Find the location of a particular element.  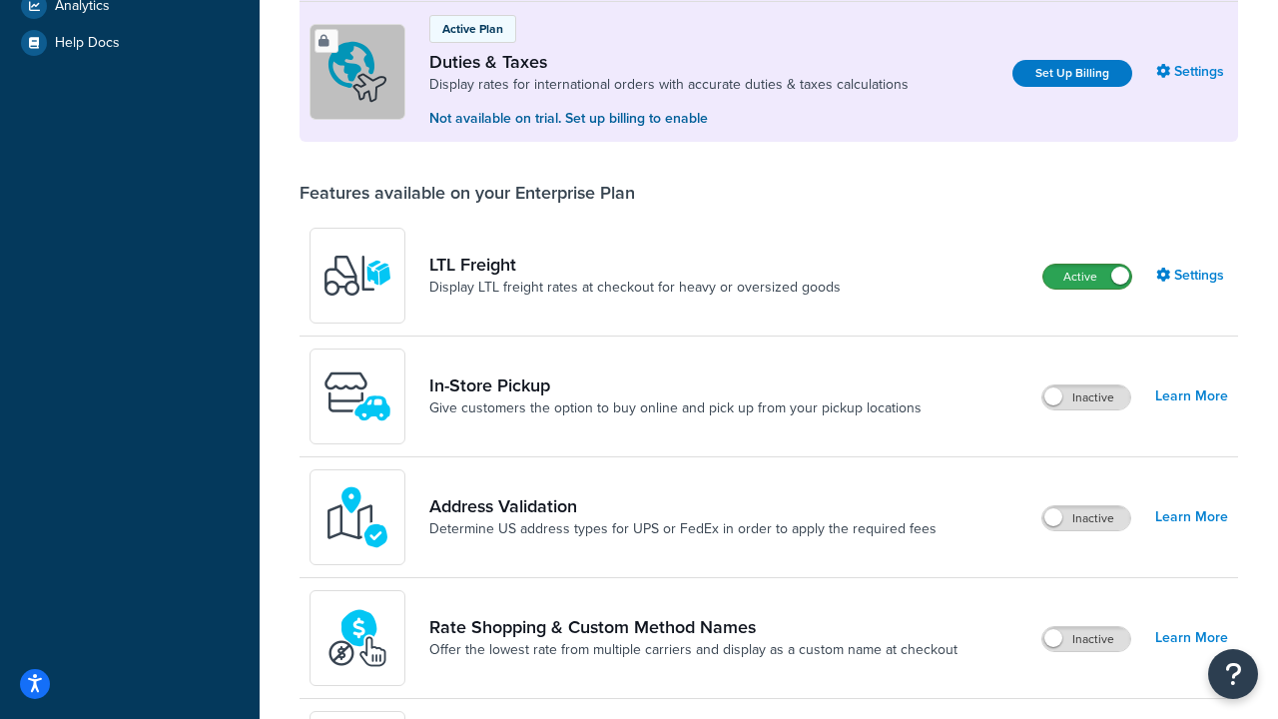

img: kIG8fy0lQAAAABJRU5ErkJggg== is located at coordinates (357, 517).